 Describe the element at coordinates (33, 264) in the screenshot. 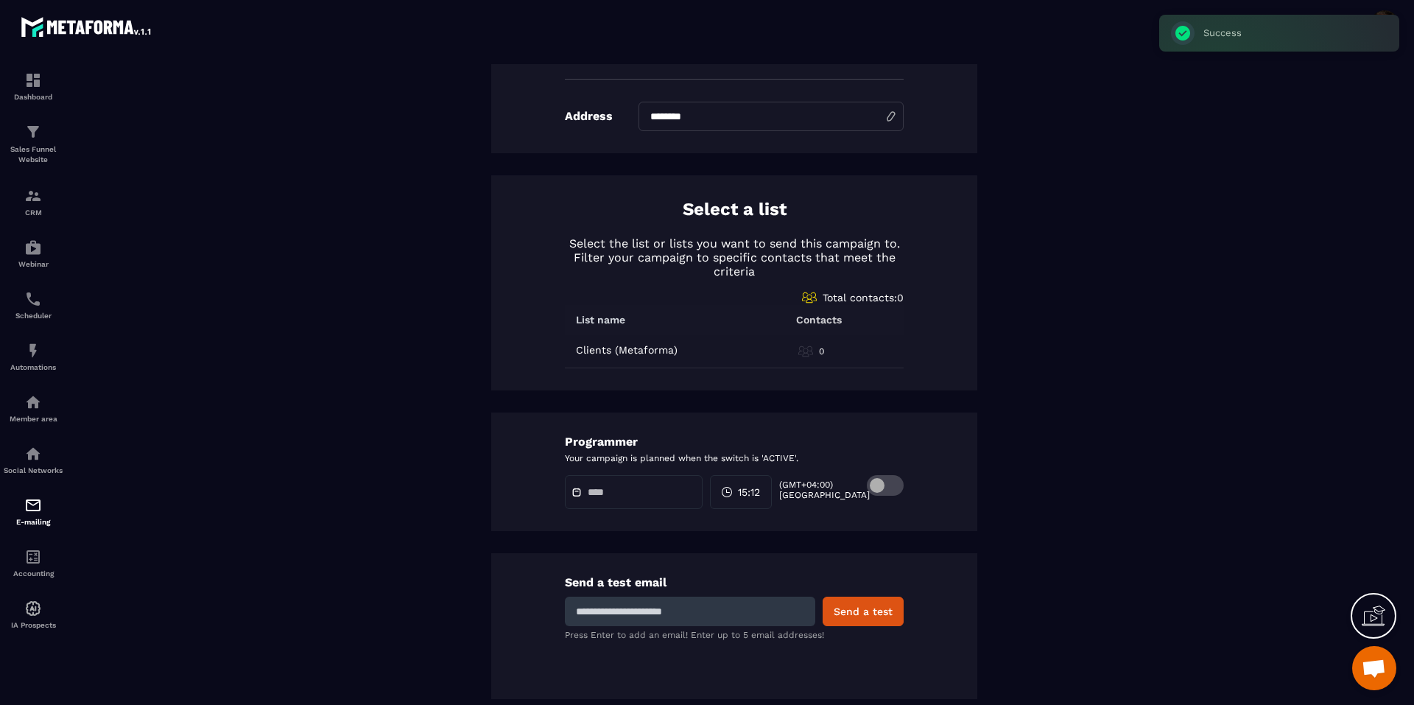

I see `p: Webinar` at that location.